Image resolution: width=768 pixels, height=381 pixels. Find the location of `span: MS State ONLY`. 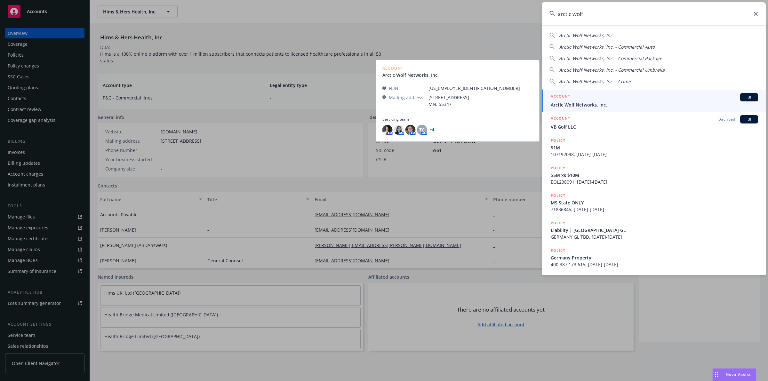

span: MS State ONLY is located at coordinates (654, 202).